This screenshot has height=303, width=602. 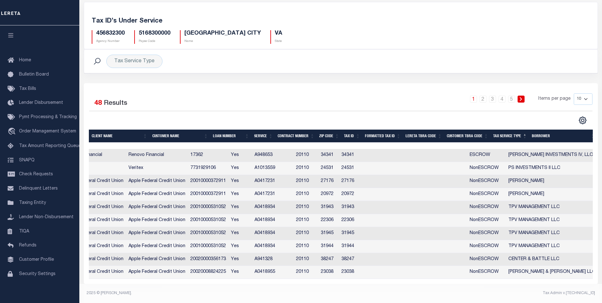 I want to click on span: Pymt Processing & Tracking, so click(x=48, y=117).